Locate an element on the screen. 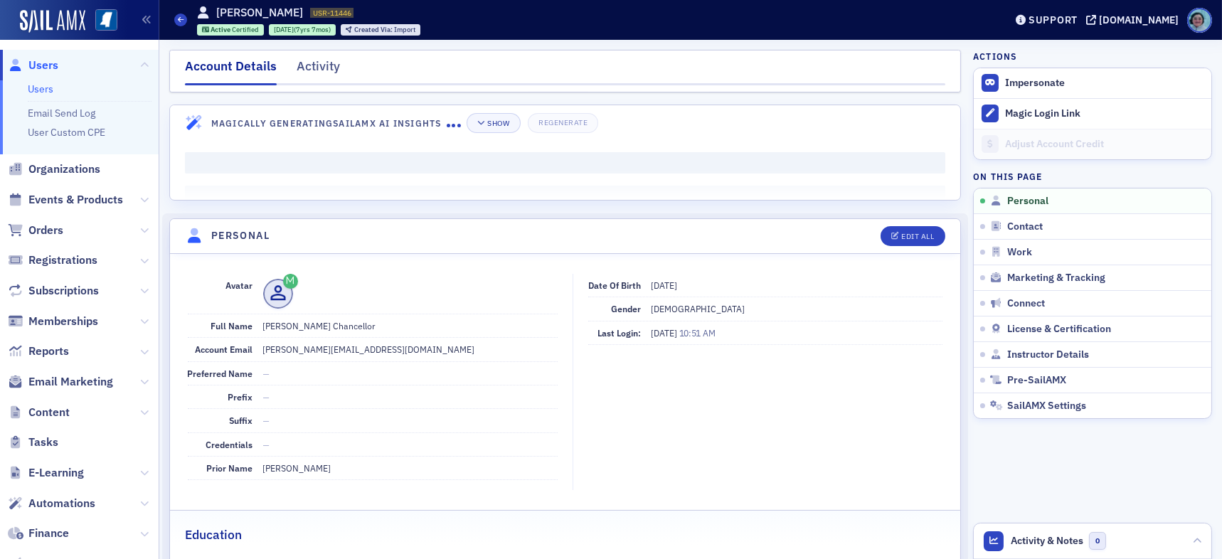 The width and height of the screenshot is (1222, 559). h4: Actions is located at coordinates (995, 56).